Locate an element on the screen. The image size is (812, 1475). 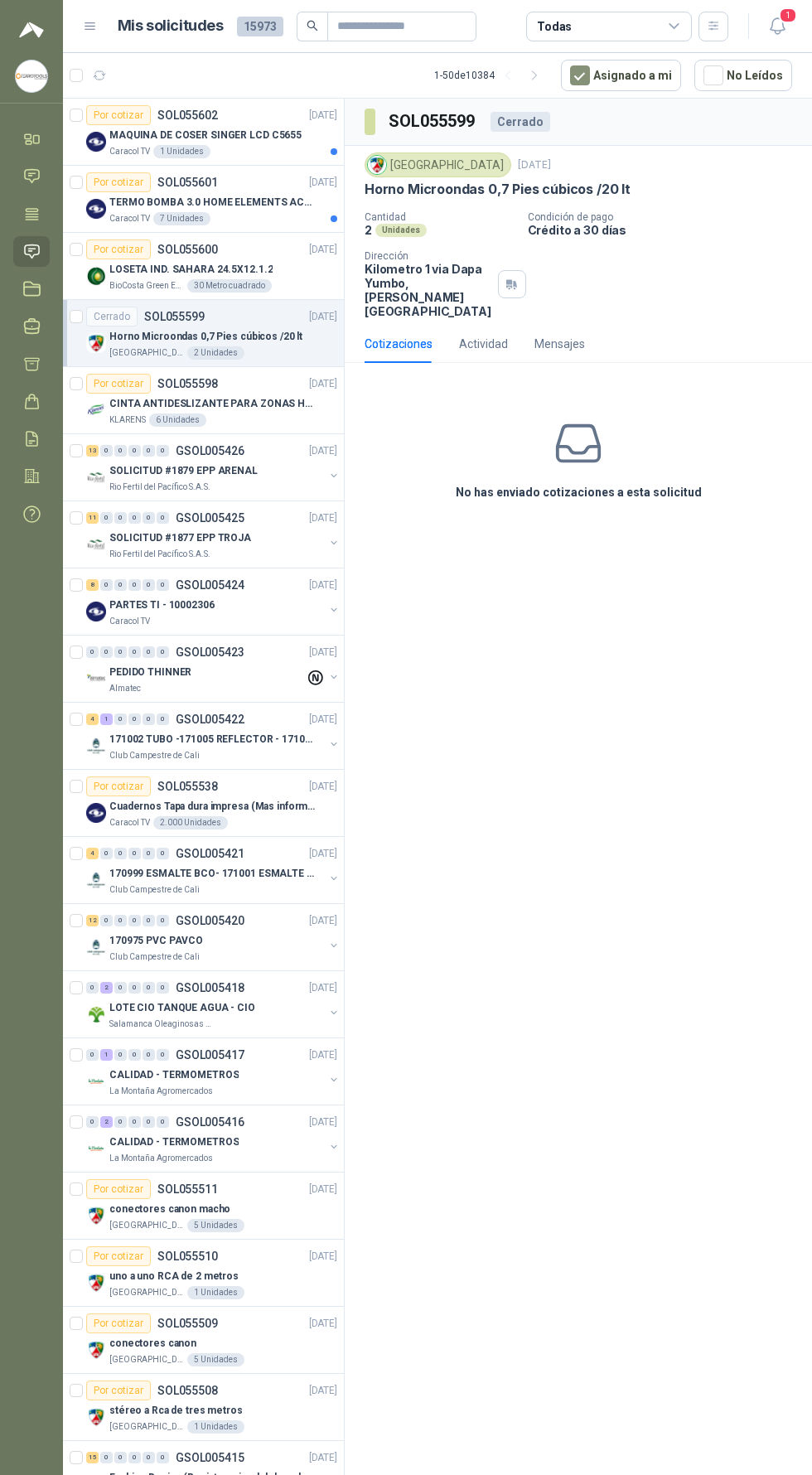
p: Rio Fertil del Pacífico S.A.S. is located at coordinates (160, 487).